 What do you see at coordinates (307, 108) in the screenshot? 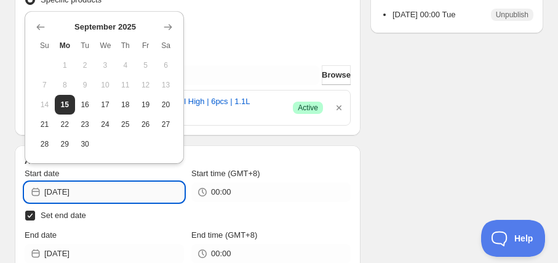
I see `span: Active` at bounding box center [307, 108].